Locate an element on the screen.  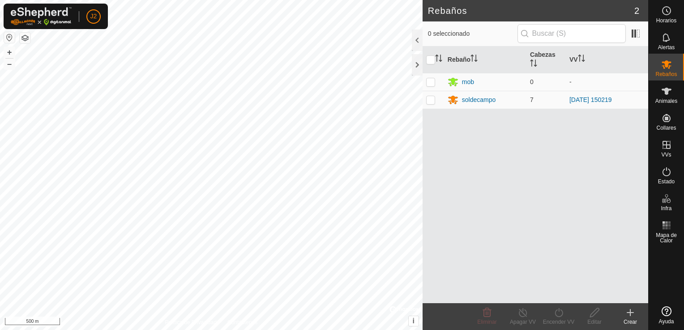
th: Rebaño is located at coordinates (485, 60).